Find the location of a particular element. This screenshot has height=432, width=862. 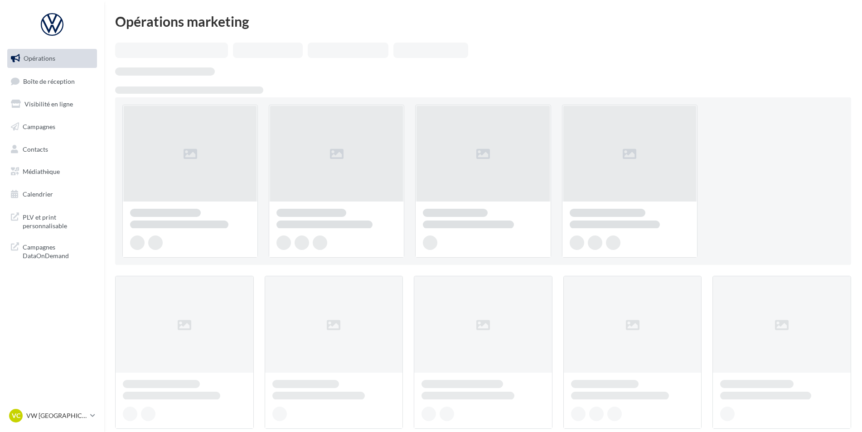

span: VC is located at coordinates (16, 416).